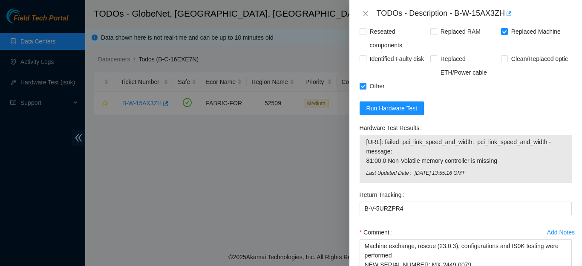 The image size is (582, 266). What do you see at coordinates (474, 14) in the screenshot?
I see `div: TODOs - Description - B-W-15AX3ZH` at bounding box center [474, 14].